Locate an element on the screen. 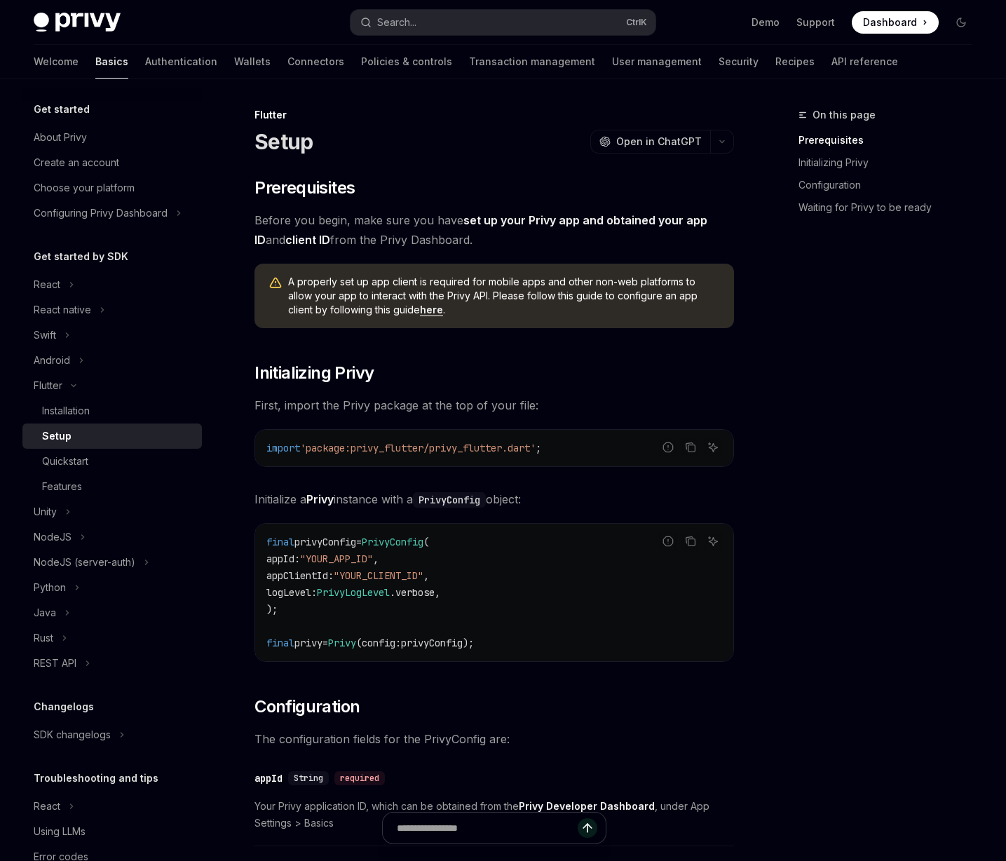 The image size is (1006, 861). a: Setup is located at coordinates (112, 436).